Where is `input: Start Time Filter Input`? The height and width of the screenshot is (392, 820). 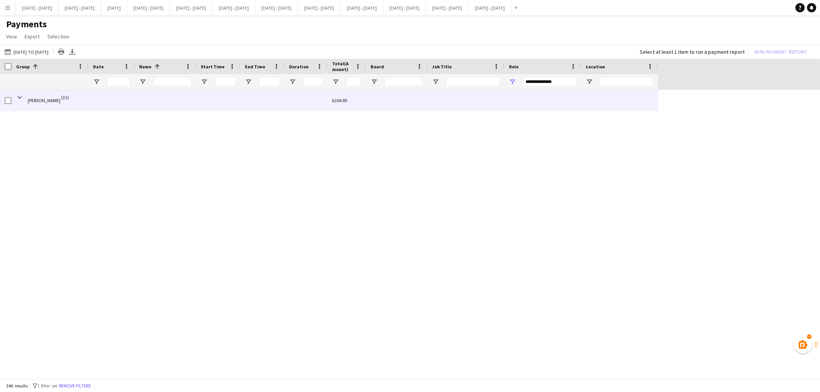 input: Start Time Filter Input is located at coordinates (225, 82).